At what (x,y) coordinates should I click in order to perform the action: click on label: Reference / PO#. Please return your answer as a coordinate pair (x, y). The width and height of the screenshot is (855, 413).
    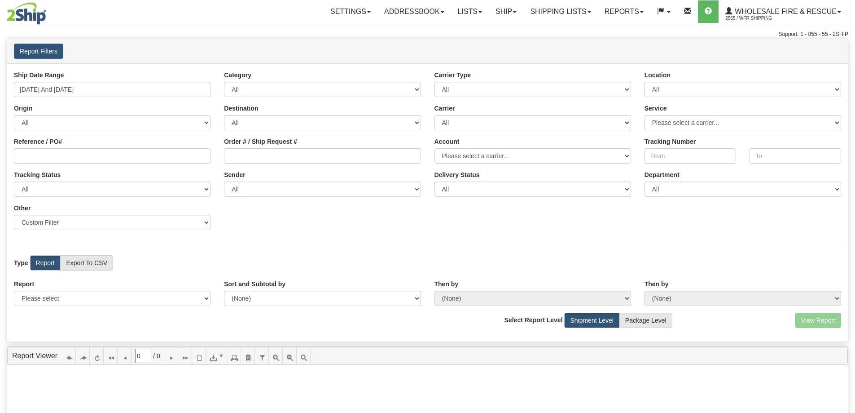
    Looking at the image, I should click on (38, 141).